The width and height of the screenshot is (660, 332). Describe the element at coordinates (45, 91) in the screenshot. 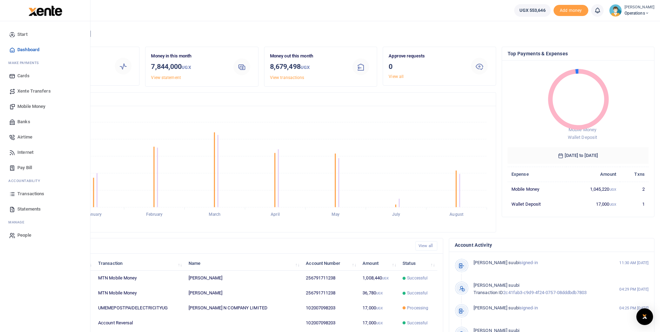

I see `a: Xente Transfers` at that location.